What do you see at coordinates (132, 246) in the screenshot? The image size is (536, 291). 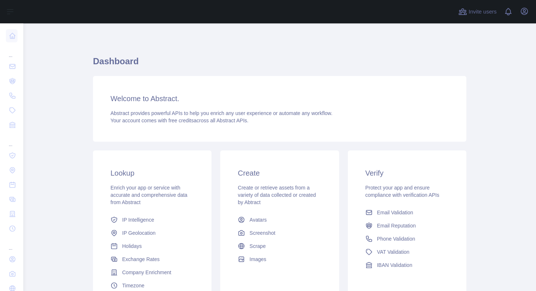 I see `span: Holidays` at bounding box center [132, 246].